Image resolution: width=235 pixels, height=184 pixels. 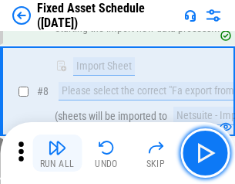 I want to click on span: # 8, so click(x=42, y=91).